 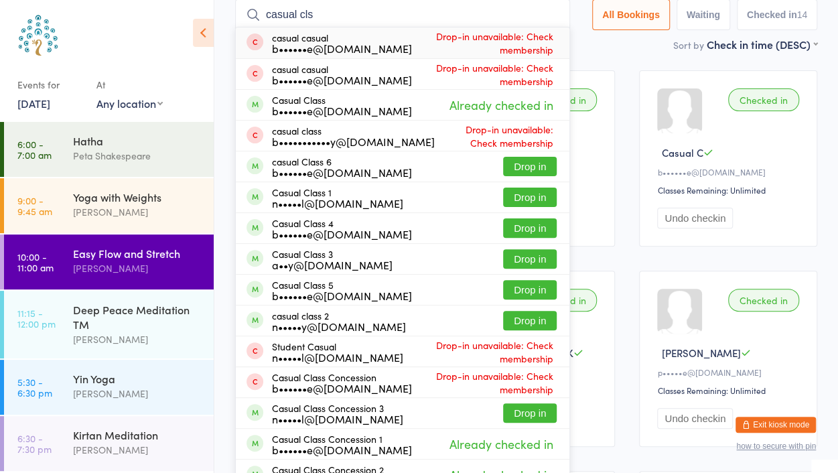 What do you see at coordinates (342, 105) in the screenshot?
I see `div: Casual Class` at bounding box center [342, 105].